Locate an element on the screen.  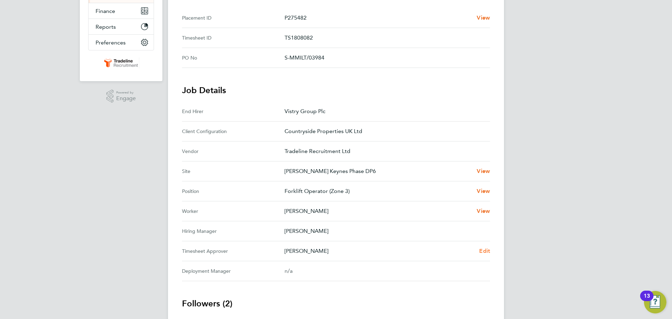
div: Vendor is located at coordinates (233, 151).